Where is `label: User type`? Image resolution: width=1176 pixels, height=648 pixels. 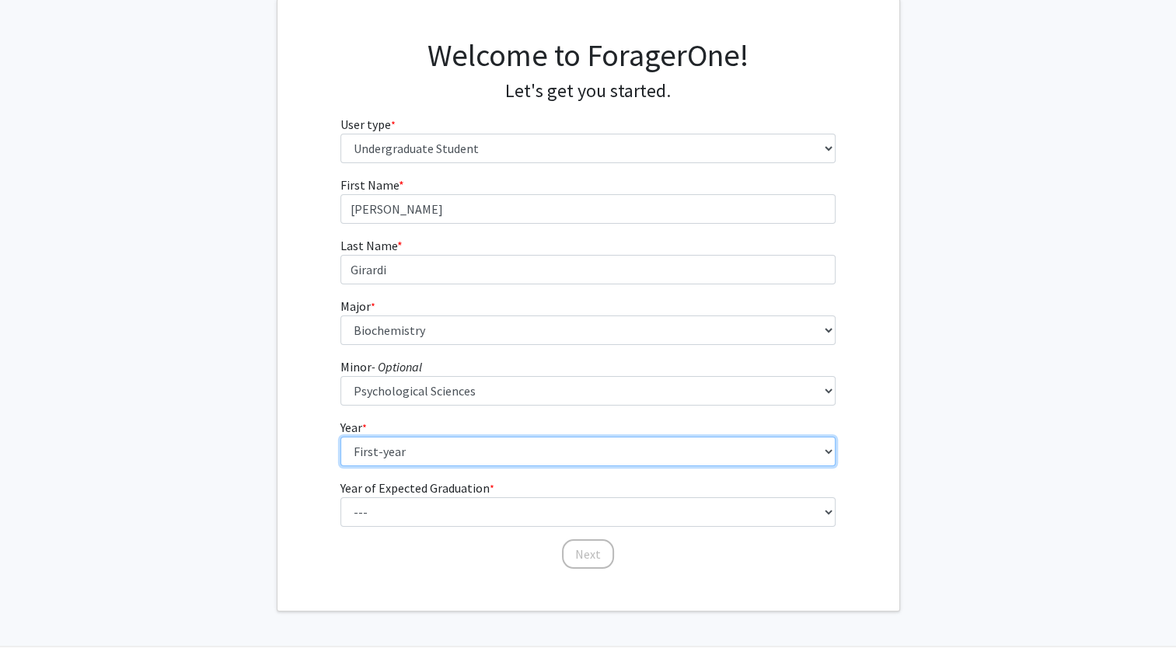 label: User type is located at coordinates (368, 124).